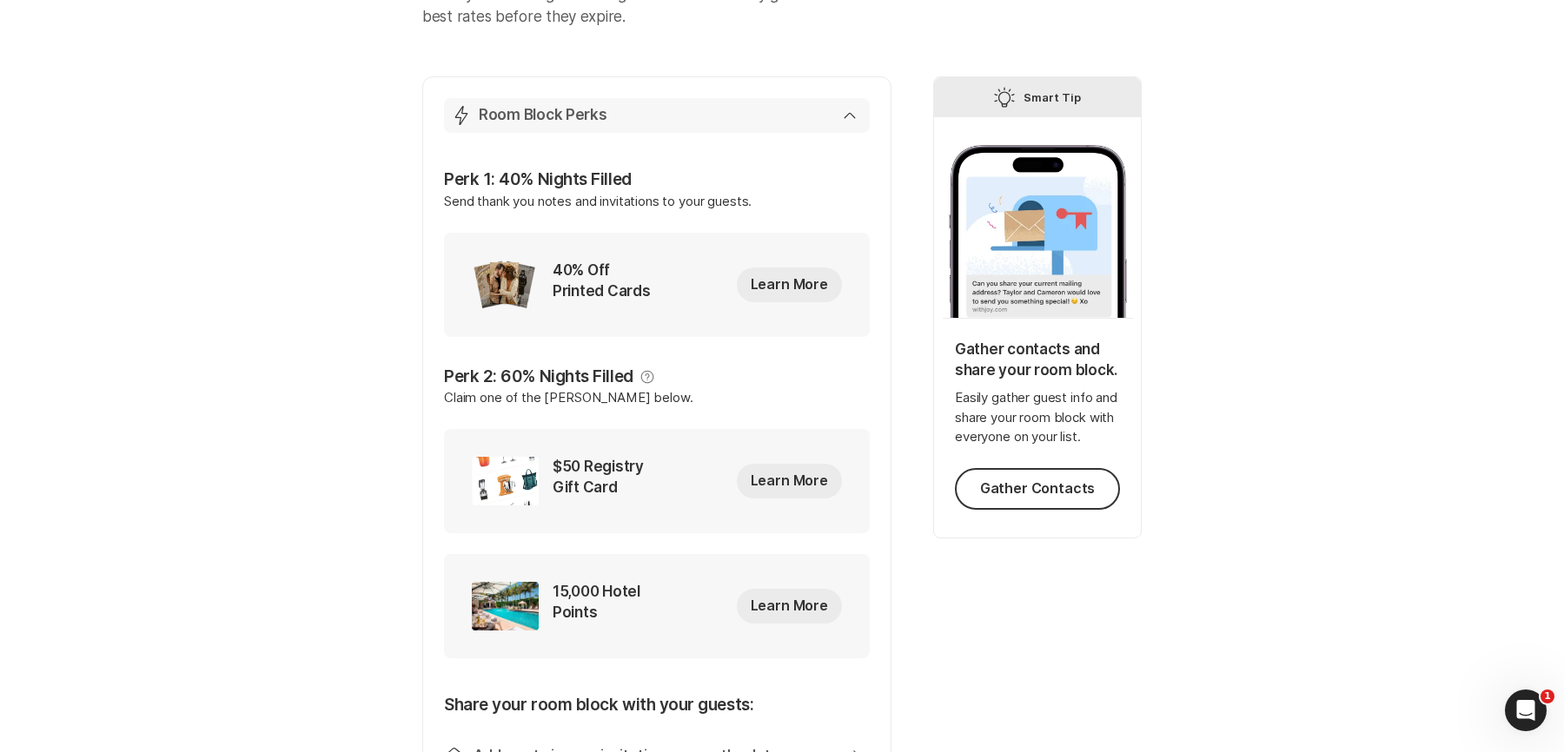  Describe the element at coordinates (543, 116) in the screenshot. I see `p: Room Block Perks` at that location.